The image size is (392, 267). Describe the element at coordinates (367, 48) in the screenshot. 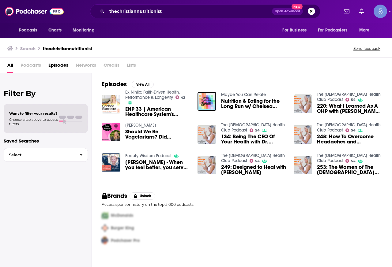

I see `button: Send feedback` at that location.